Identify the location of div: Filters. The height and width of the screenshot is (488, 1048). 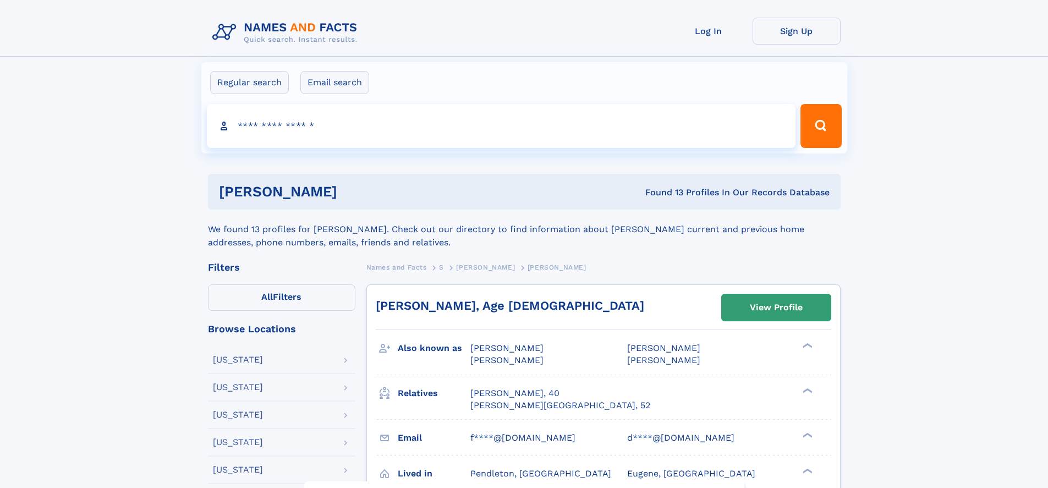
(282, 267).